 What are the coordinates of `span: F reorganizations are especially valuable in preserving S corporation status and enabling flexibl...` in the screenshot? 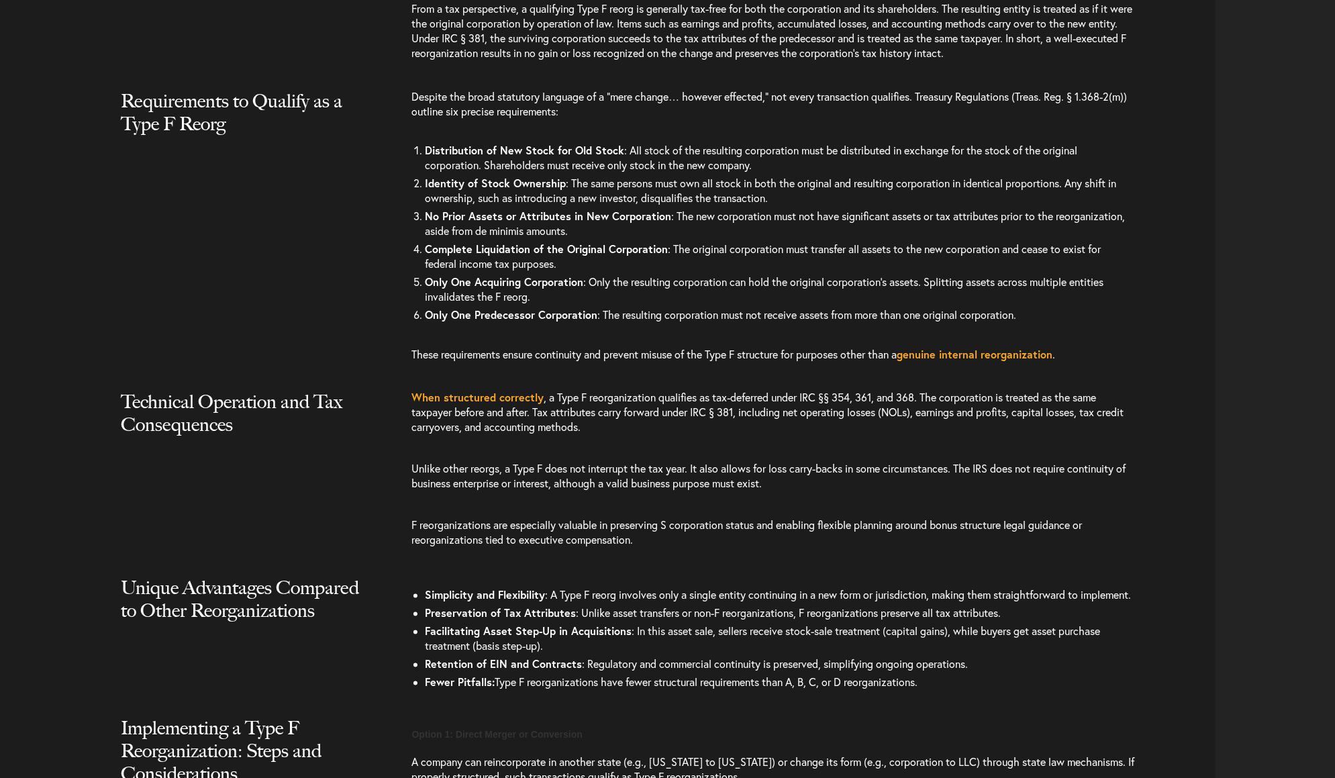 It's located at (747, 532).